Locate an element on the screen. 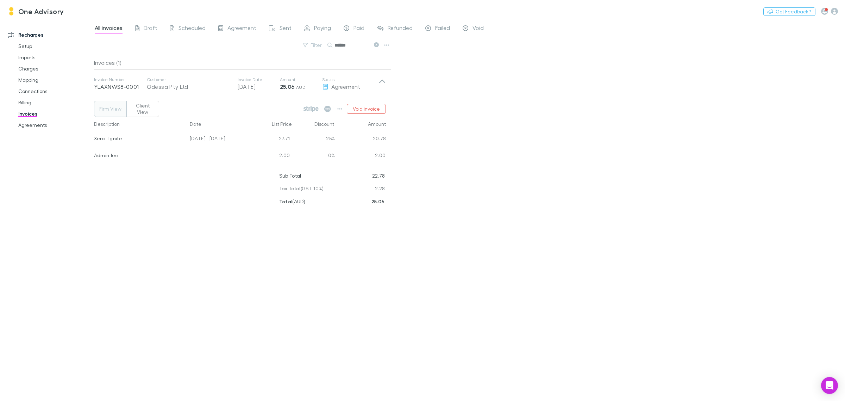 This screenshot has width=845, height=401. a: Invoices is located at coordinates (55, 114).